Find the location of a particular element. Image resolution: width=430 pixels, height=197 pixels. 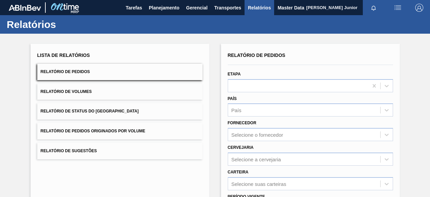

span: Relatório de Pedidos Originados por Volume is located at coordinates (93, 131).